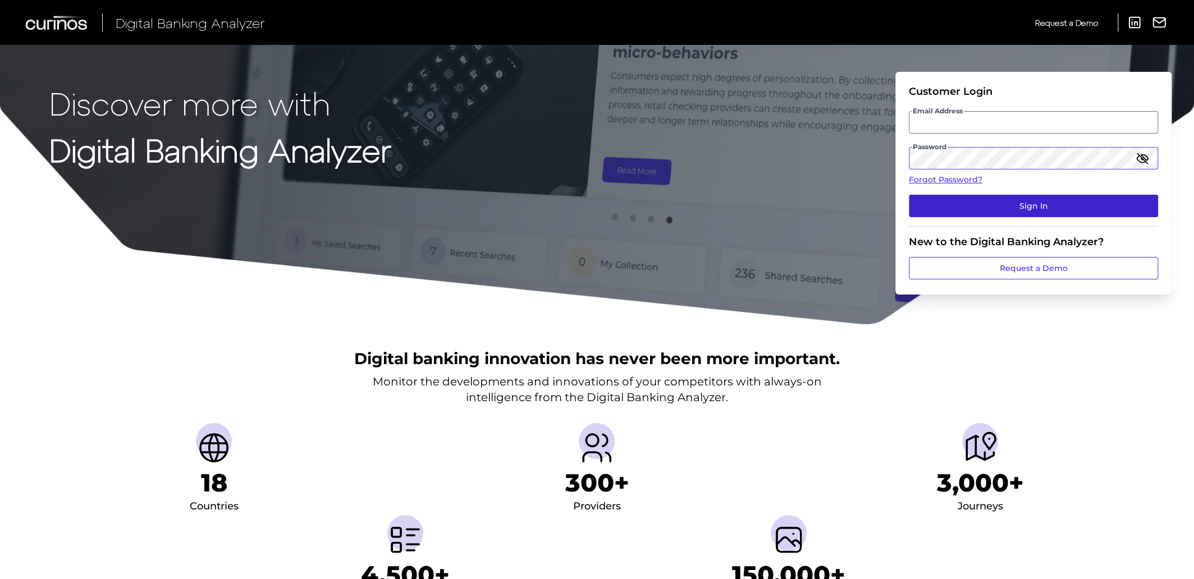 This screenshot has width=1194, height=579. What do you see at coordinates (979, 483) in the screenshot?
I see `h1: 3,000+` at bounding box center [979, 483].